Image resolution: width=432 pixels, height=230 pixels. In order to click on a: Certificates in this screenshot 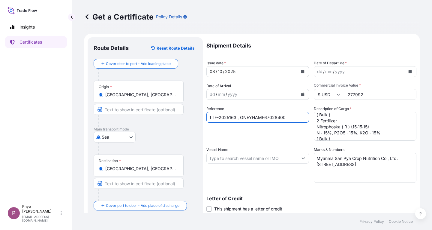, I will do `click(36, 42)`.